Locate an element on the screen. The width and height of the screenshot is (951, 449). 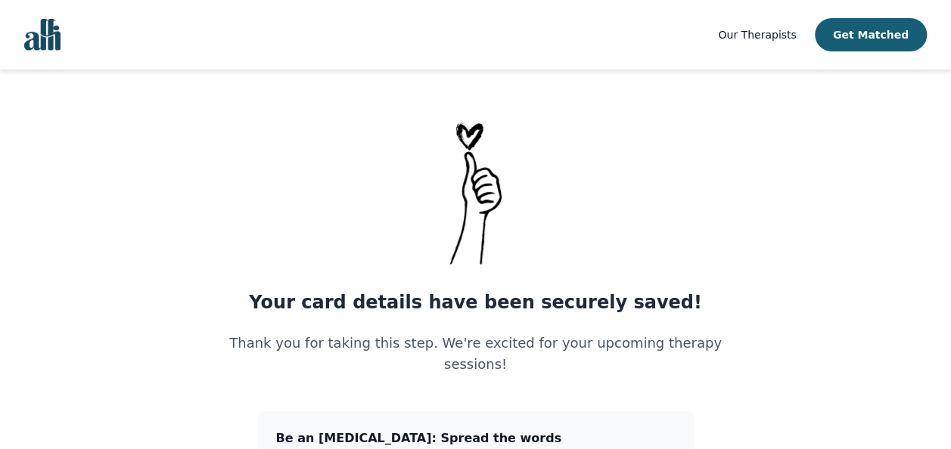
span: Our Therapists is located at coordinates (756, 35).